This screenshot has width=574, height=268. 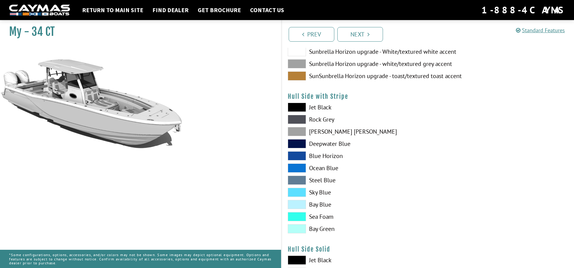 I want to click on label: Bay Green, so click(x=355, y=229).